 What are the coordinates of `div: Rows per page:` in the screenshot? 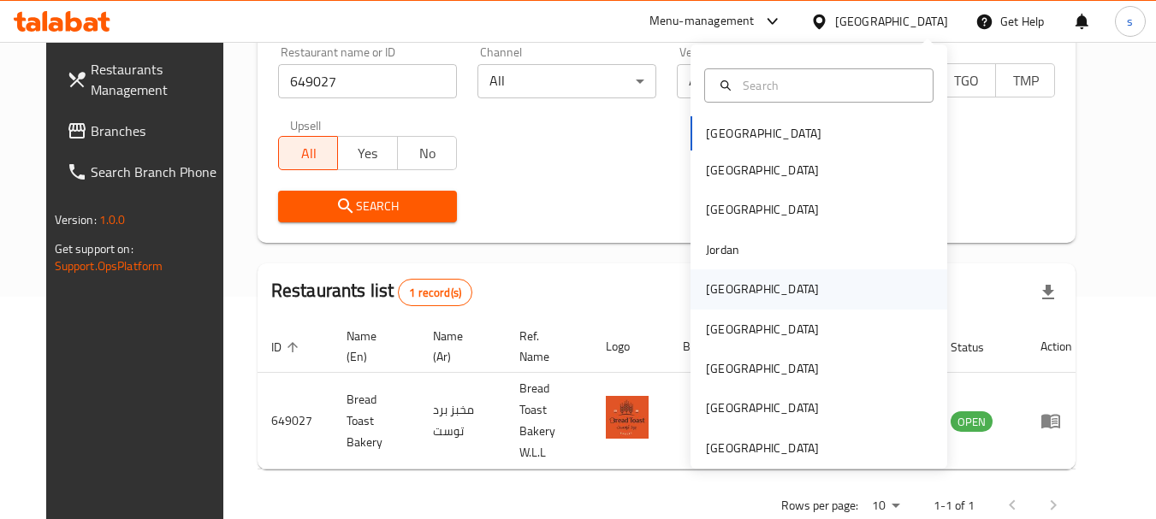 It's located at (886, 507).